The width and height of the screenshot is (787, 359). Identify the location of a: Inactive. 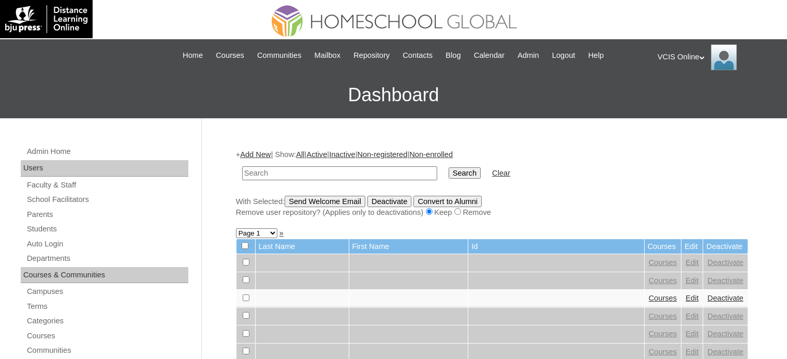
(342, 155).